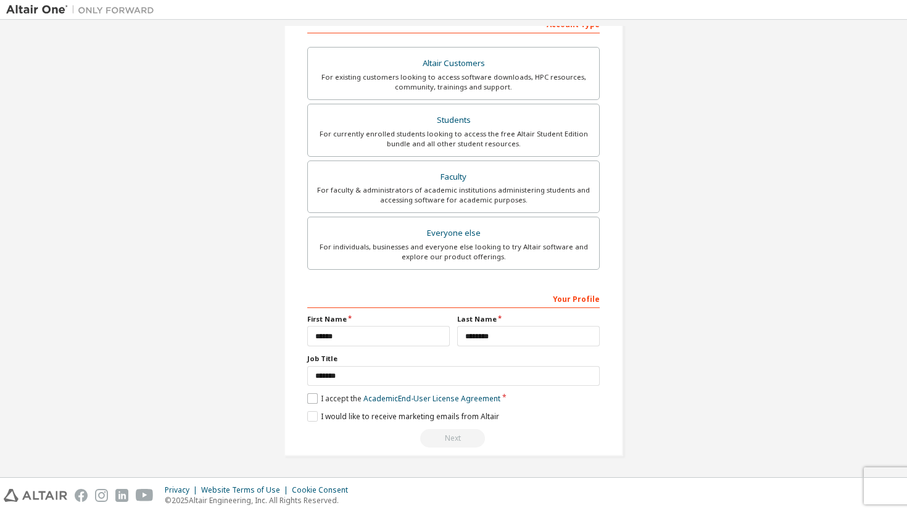  Describe the element at coordinates (122, 495) in the screenshot. I see `img: linkedin.svg` at that location.